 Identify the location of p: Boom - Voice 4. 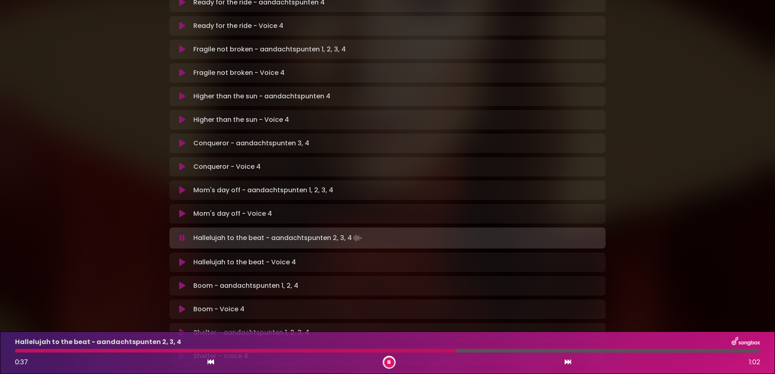
(219, 310).